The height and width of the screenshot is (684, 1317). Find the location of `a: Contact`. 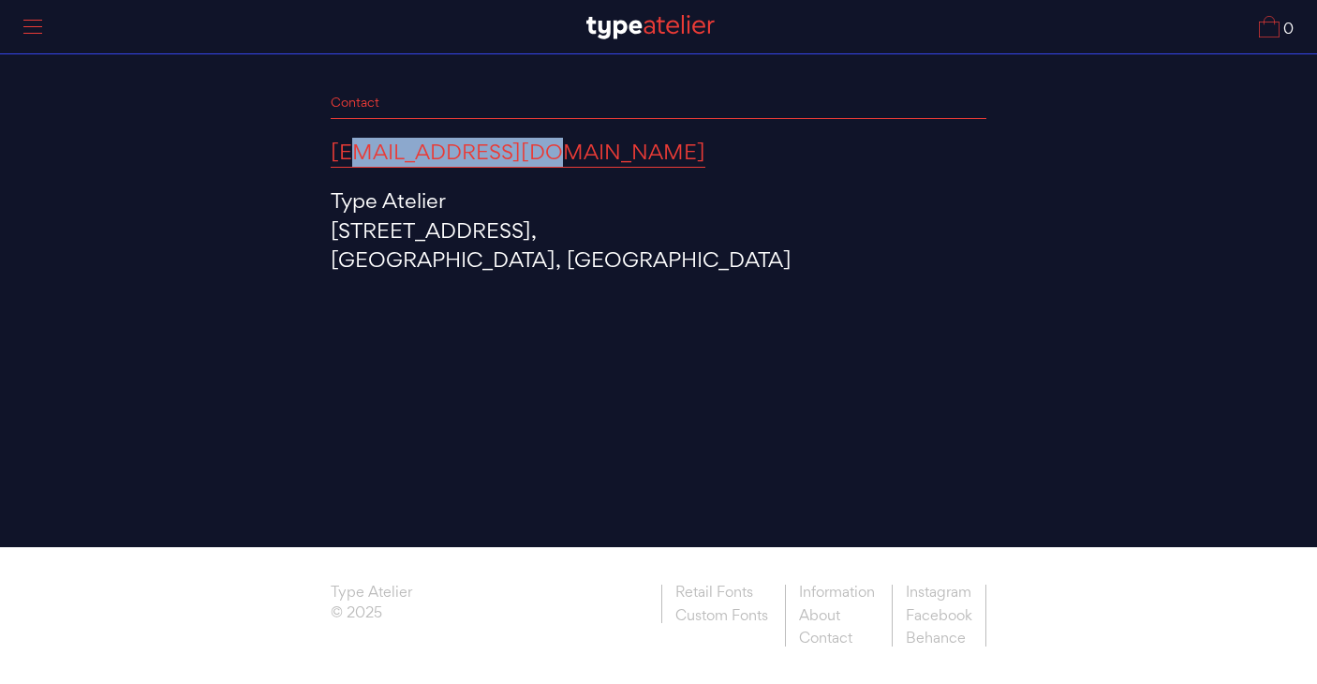

a: Contact is located at coordinates (836, 636).